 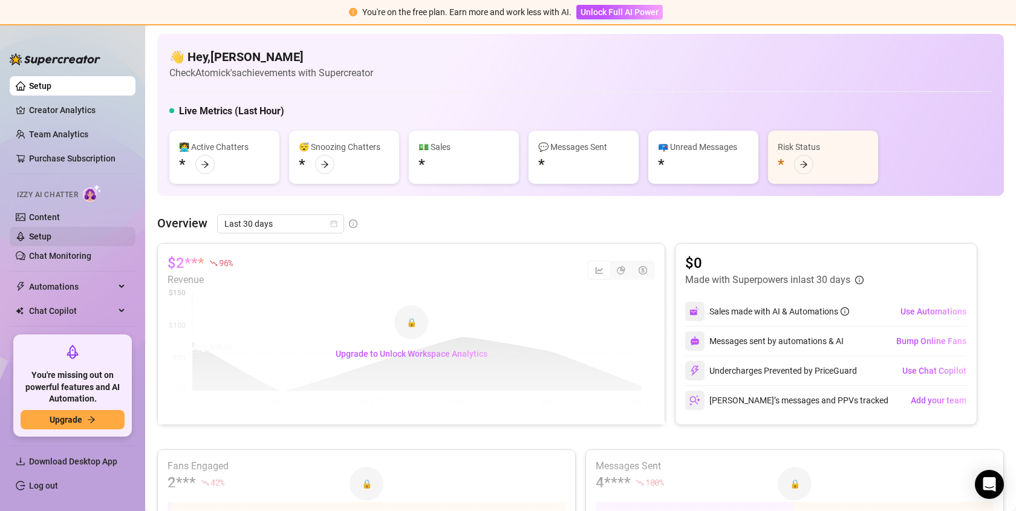 What do you see at coordinates (232, 111) in the screenshot?
I see `h5: Live Metrics (Last Hour)` at bounding box center [232, 111].